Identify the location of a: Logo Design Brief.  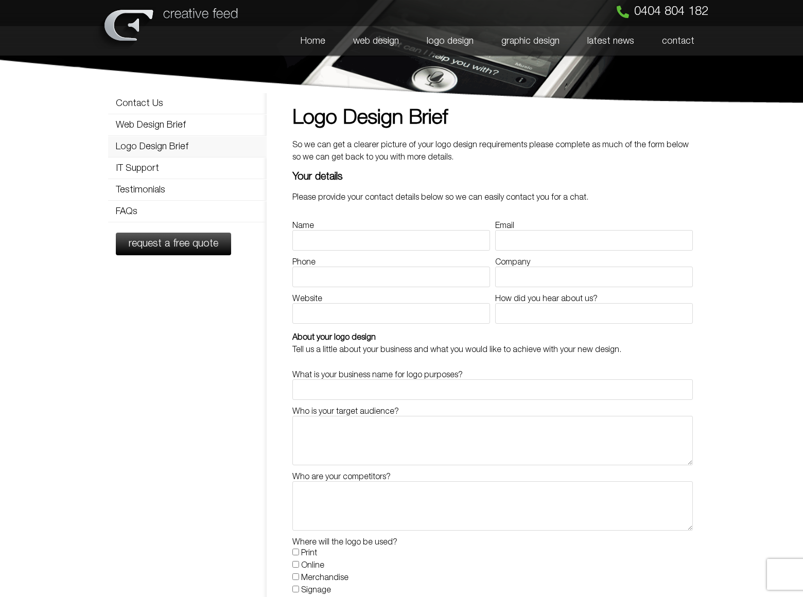
(187, 147).